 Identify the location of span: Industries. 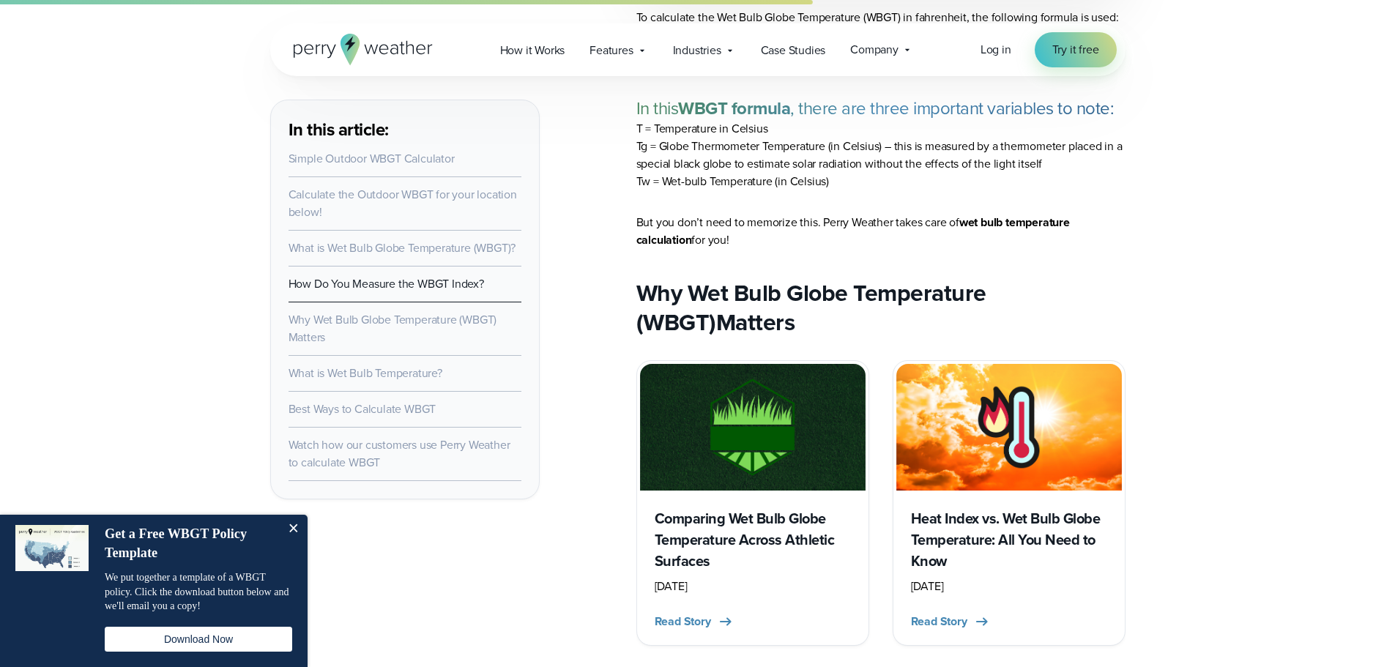
(697, 51).